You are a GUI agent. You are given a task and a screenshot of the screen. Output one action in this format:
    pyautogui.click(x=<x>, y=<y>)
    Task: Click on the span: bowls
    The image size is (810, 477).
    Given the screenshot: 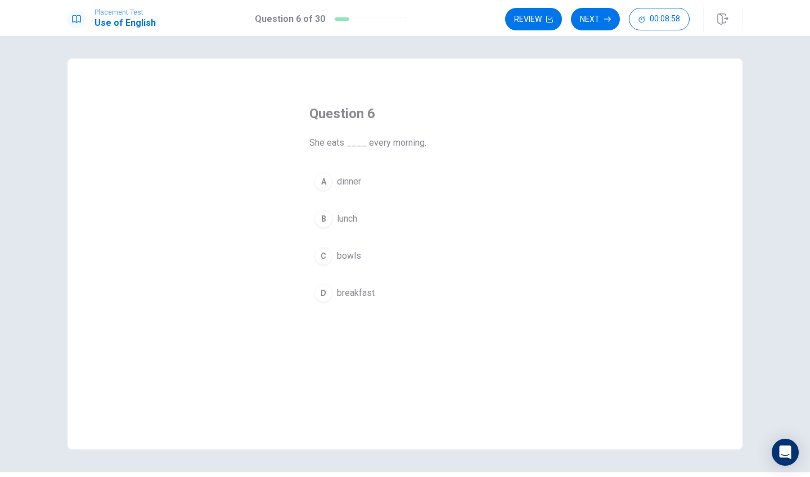 What is the action you would take?
    pyautogui.click(x=349, y=256)
    